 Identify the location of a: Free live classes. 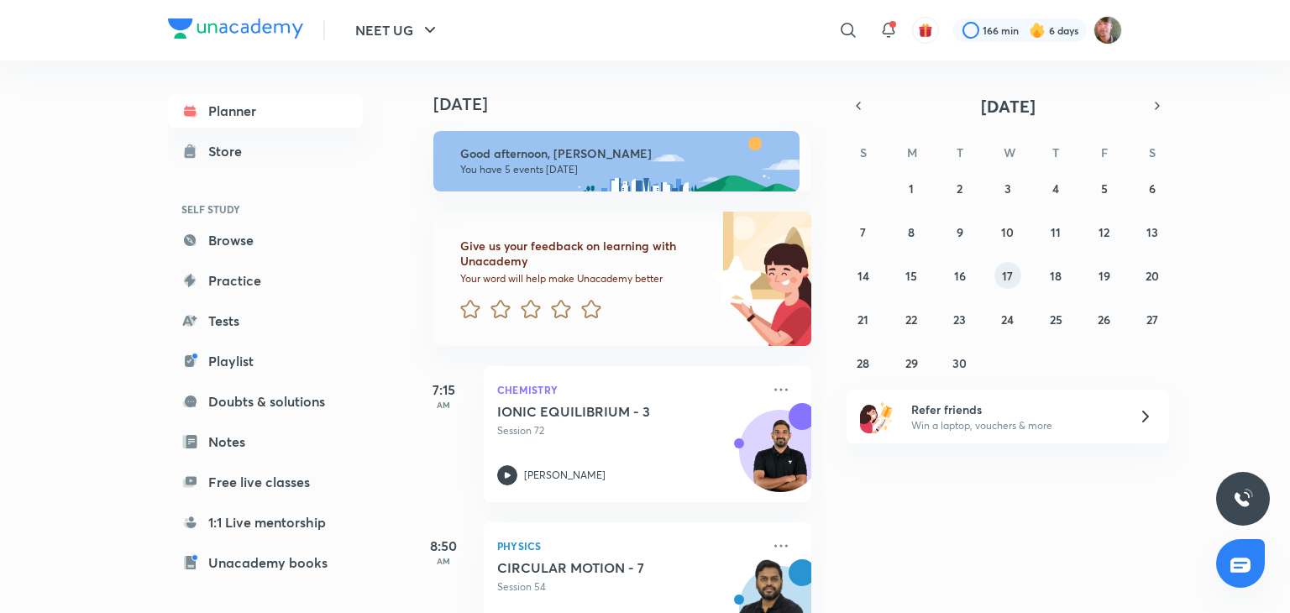
(265, 482).